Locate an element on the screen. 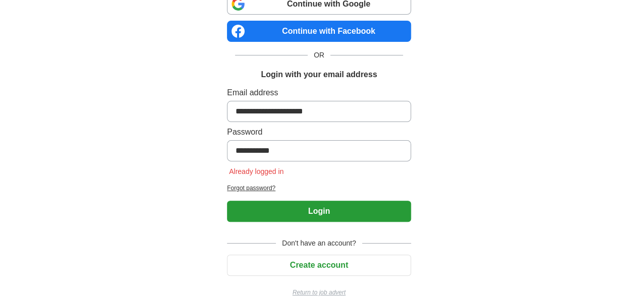 The height and width of the screenshot is (299, 638). span: Don't have an account? is located at coordinates (319, 243).